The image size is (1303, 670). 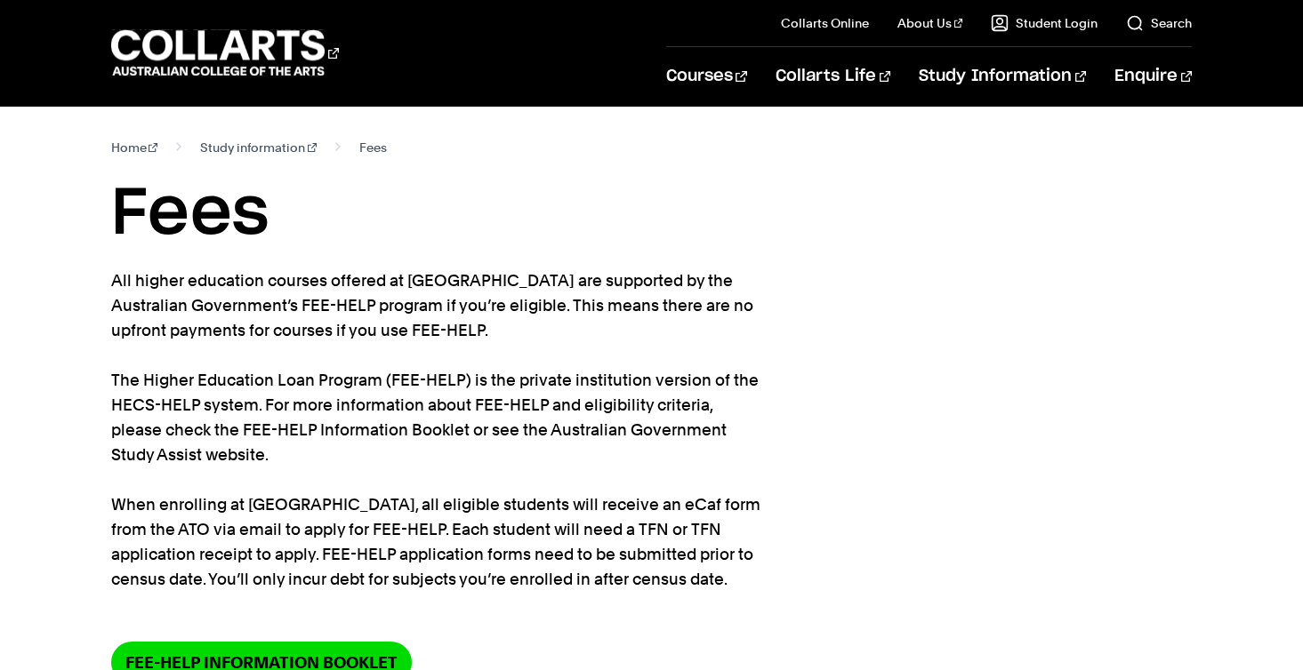 What do you see at coordinates (832, 76) in the screenshot?
I see `a: Collarts Life` at bounding box center [832, 76].